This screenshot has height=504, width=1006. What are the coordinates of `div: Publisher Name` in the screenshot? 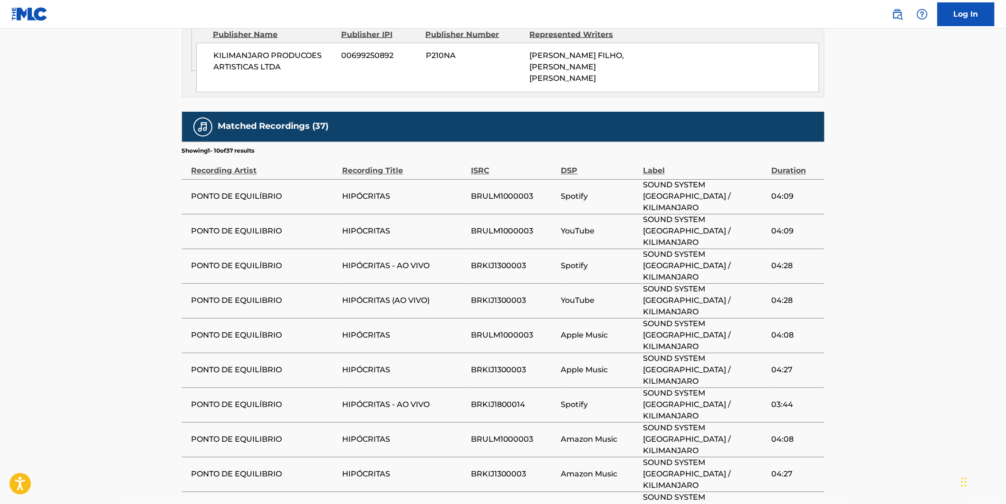 It's located at (273, 35).